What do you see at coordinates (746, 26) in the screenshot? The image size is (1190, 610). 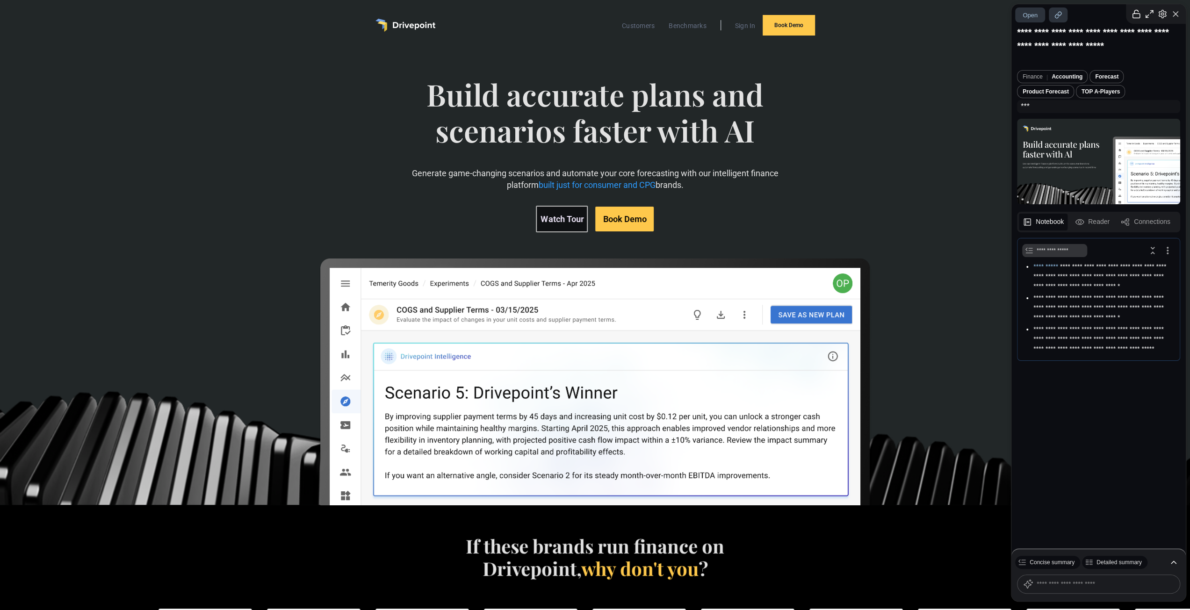 I see `a: Sign In` at bounding box center [746, 26].